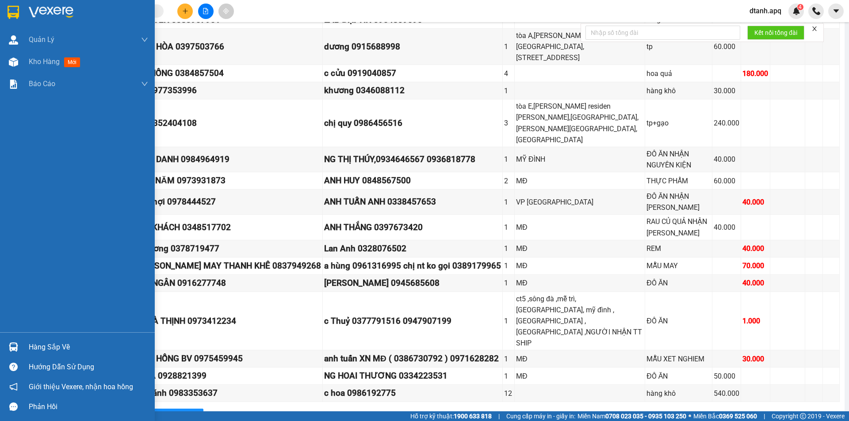 The height and width of the screenshot is (421, 849). What do you see at coordinates (413, 376) in the screenshot?
I see `div: NG HOAI THƯƠNG 0334223531` at bounding box center [413, 376].